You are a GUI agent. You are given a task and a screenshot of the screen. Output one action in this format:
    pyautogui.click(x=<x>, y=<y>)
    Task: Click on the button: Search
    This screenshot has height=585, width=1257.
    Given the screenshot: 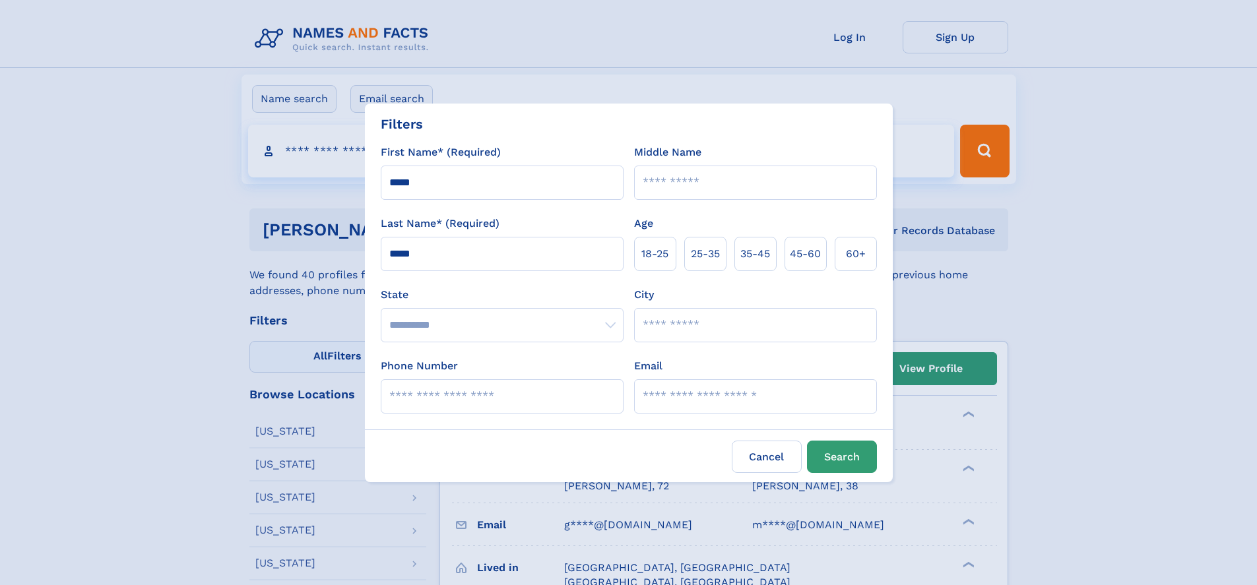 What is the action you would take?
    pyautogui.click(x=842, y=457)
    